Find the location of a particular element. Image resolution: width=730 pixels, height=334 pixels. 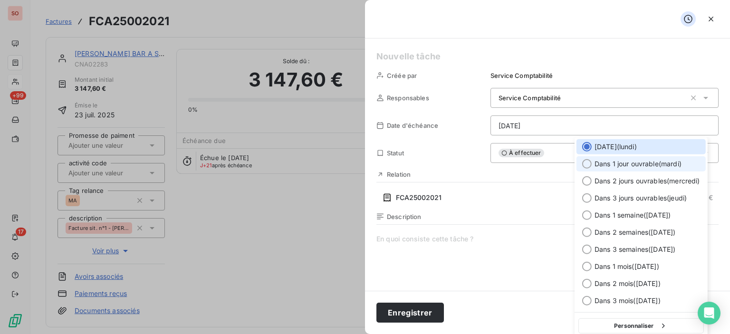

button: Personnaliser is located at coordinates (642, 326).